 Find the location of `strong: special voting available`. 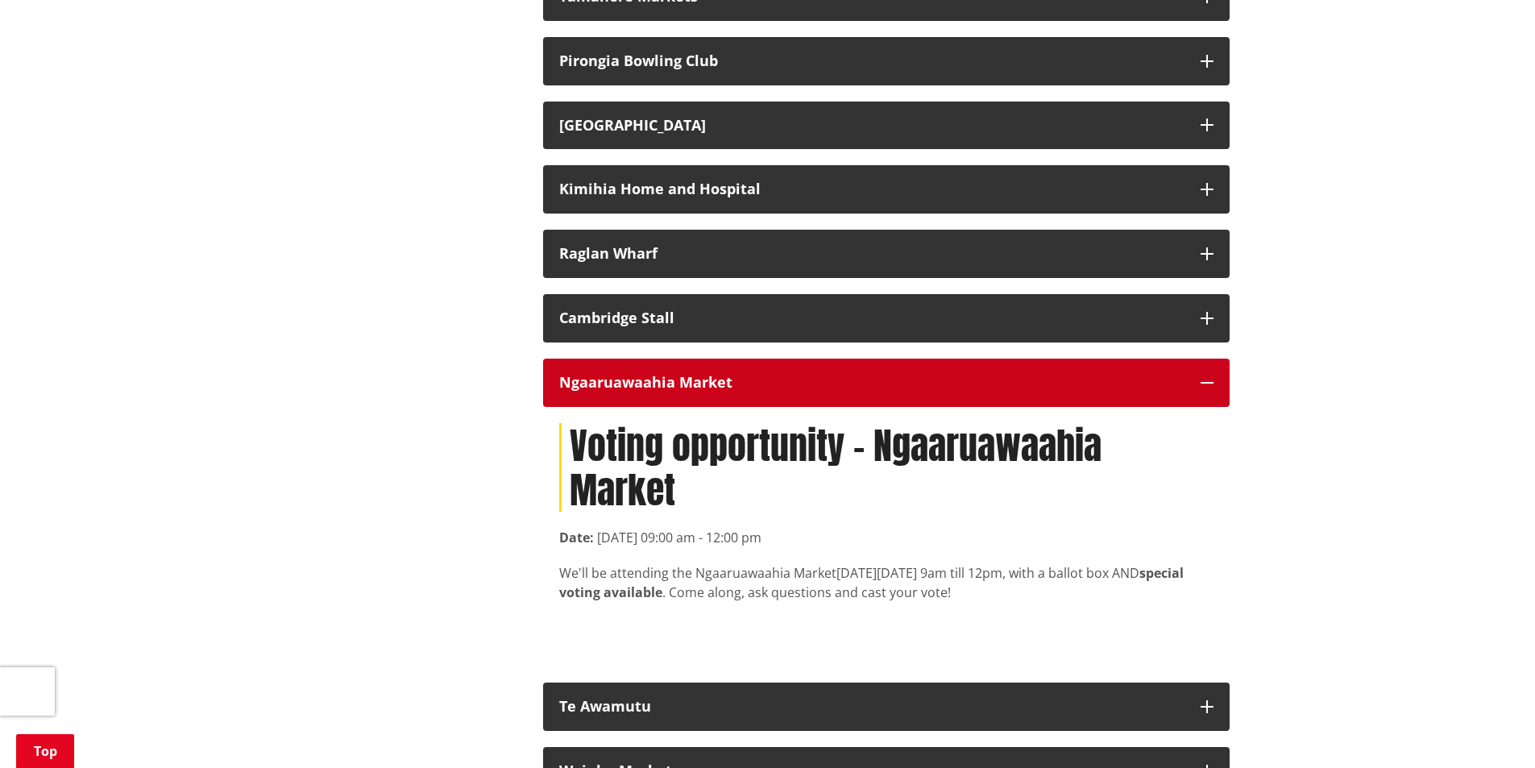

strong: special voting available is located at coordinates (871, 582).